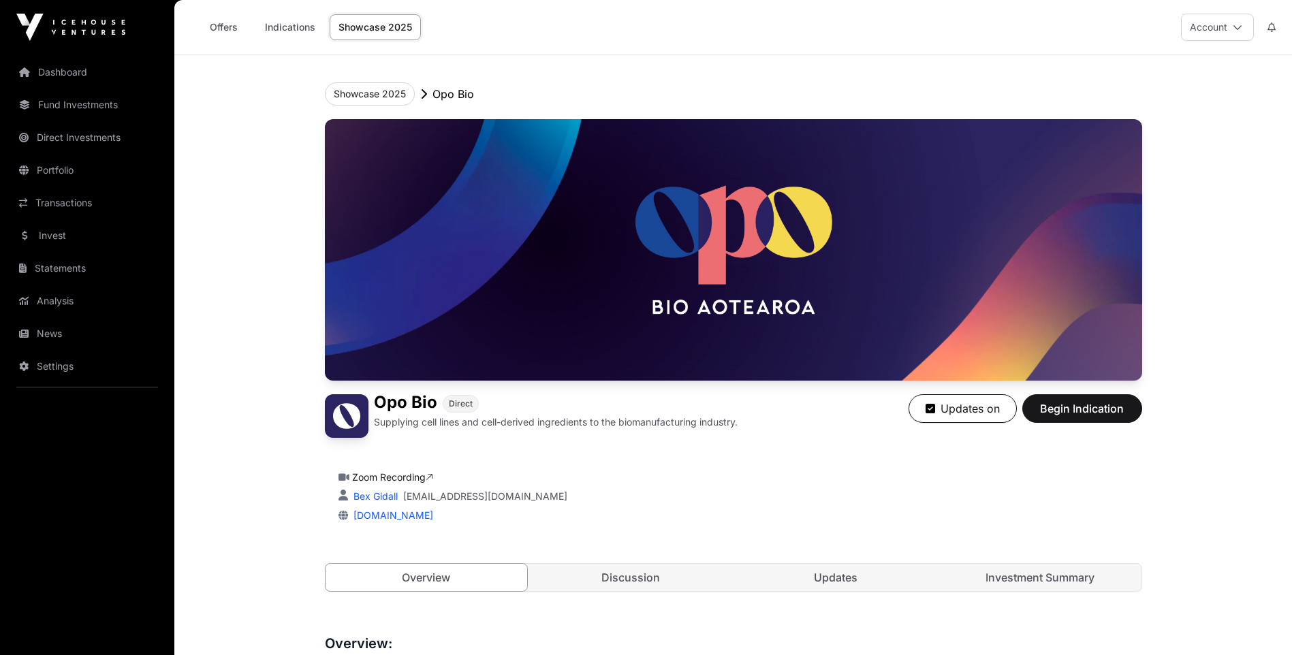  Describe the element at coordinates (733, 643) in the screenshot. I see `h3: Overview:` at that location.